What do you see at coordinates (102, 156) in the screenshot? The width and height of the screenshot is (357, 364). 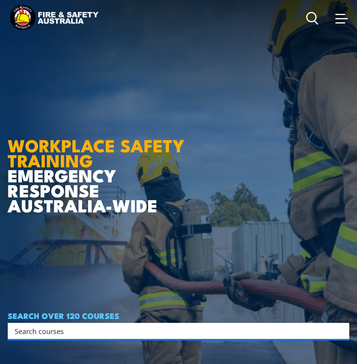 I see `h1: EMERGENCY RESPONSE AUSTRALIA-WIDE` at bounding box center [102, 156].